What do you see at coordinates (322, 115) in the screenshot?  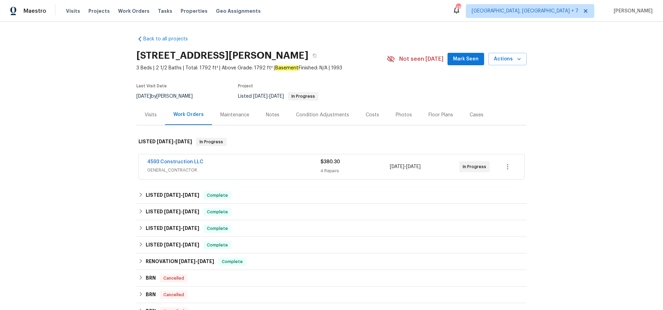 I see `div: Condition Adjustments` at bounding box center [322, 115].